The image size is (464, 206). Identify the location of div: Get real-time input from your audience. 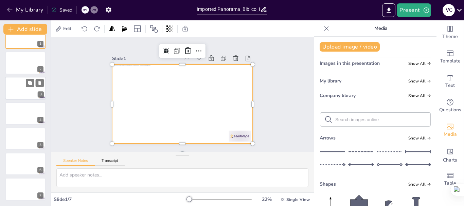
(450, 106).